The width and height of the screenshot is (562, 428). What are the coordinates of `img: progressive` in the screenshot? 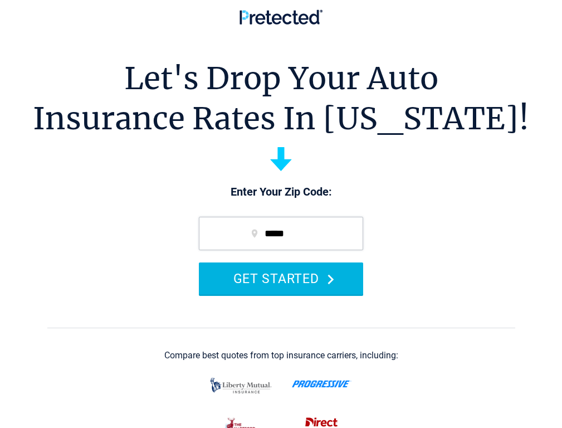 It's located at (322, 384).